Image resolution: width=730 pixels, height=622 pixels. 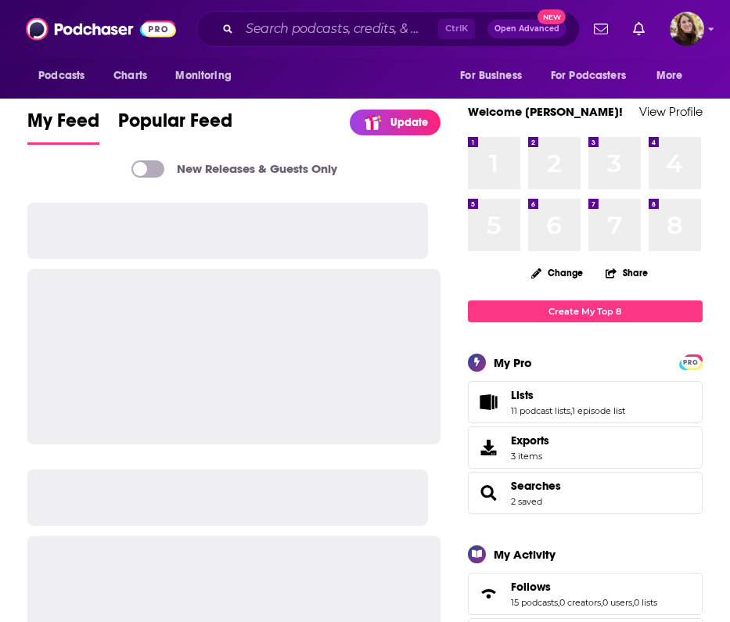 I want to click on img: Podchaser - Follow, Share and Rate Podcasts, so click(x=101, y=29).